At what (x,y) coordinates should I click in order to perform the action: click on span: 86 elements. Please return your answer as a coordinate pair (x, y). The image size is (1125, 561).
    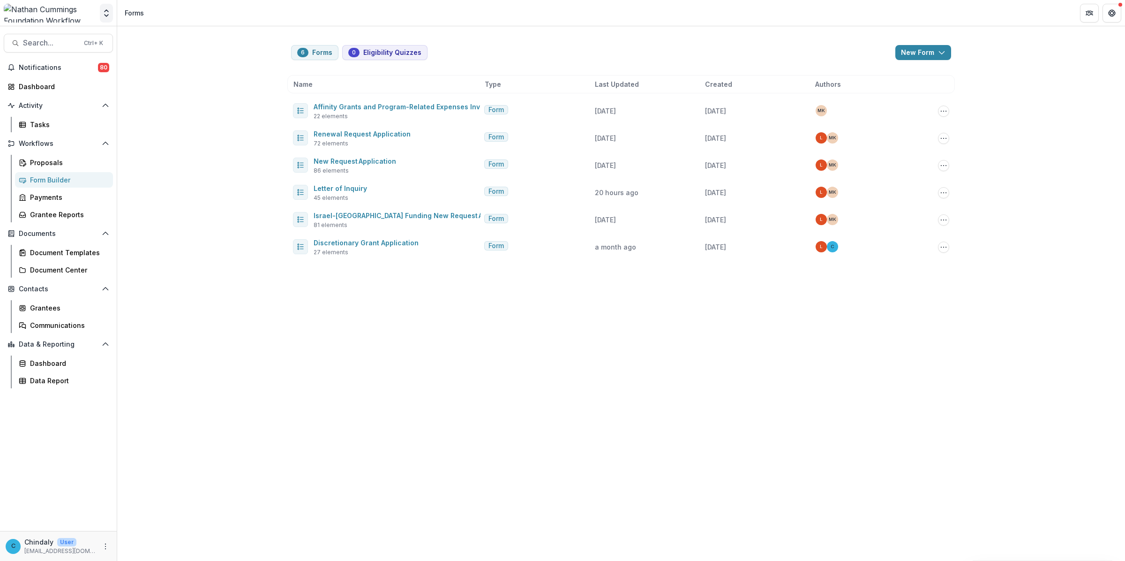
    Looking at the image, I should click on (331, 171).